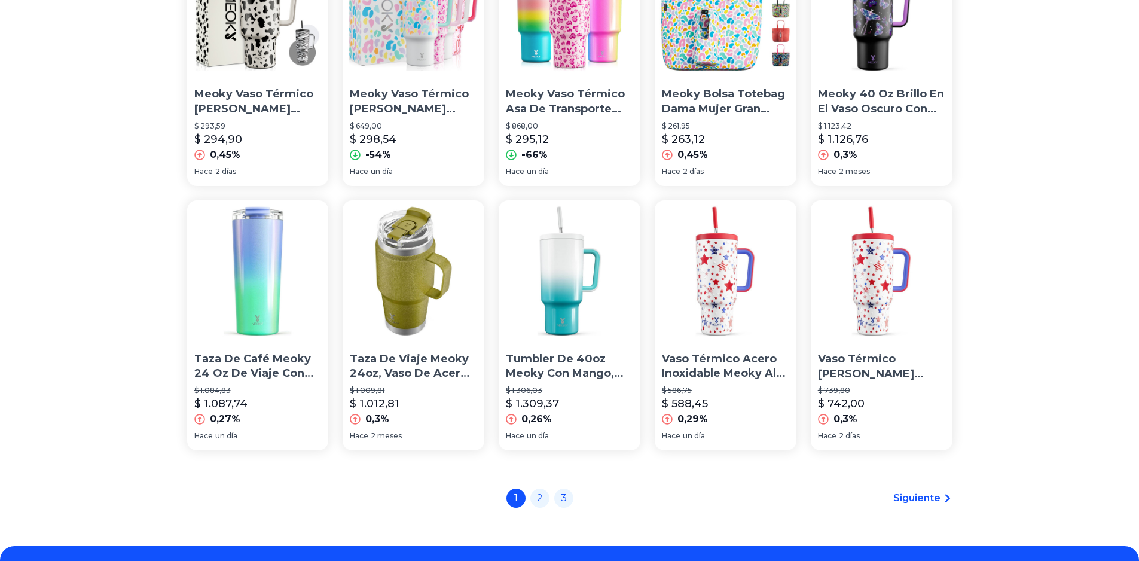  Describe the element at coordinates (535, 155) in the screenshot. I see `p: -66%` at that location.